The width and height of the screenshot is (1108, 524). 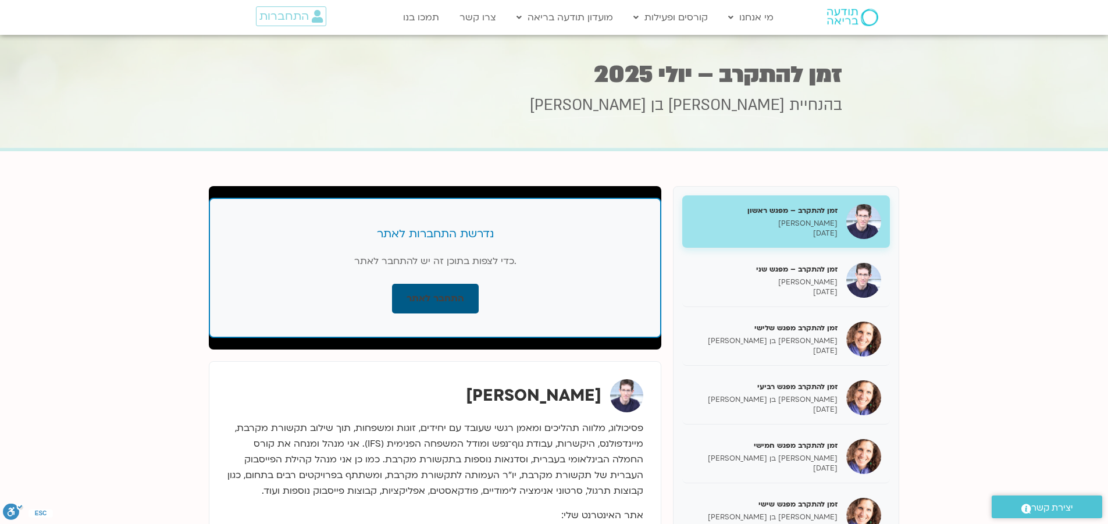 I want to click on img: תודעה בריאה, so click(x=853, y=17).